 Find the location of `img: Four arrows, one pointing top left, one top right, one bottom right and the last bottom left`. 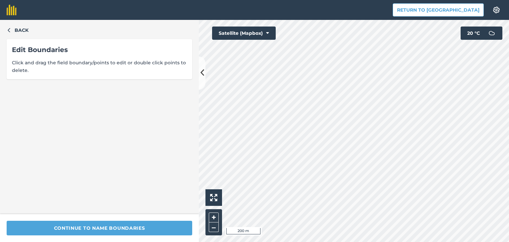

img: Four arrows, one pointing top left, one top right, one bottom right and the last bottom left is located at coordinates (214, 197).